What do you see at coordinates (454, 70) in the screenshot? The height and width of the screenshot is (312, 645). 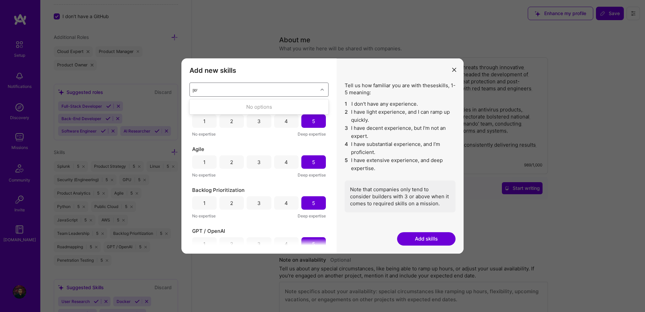 I see `i: icon Close` at bounding box center [454, 70].